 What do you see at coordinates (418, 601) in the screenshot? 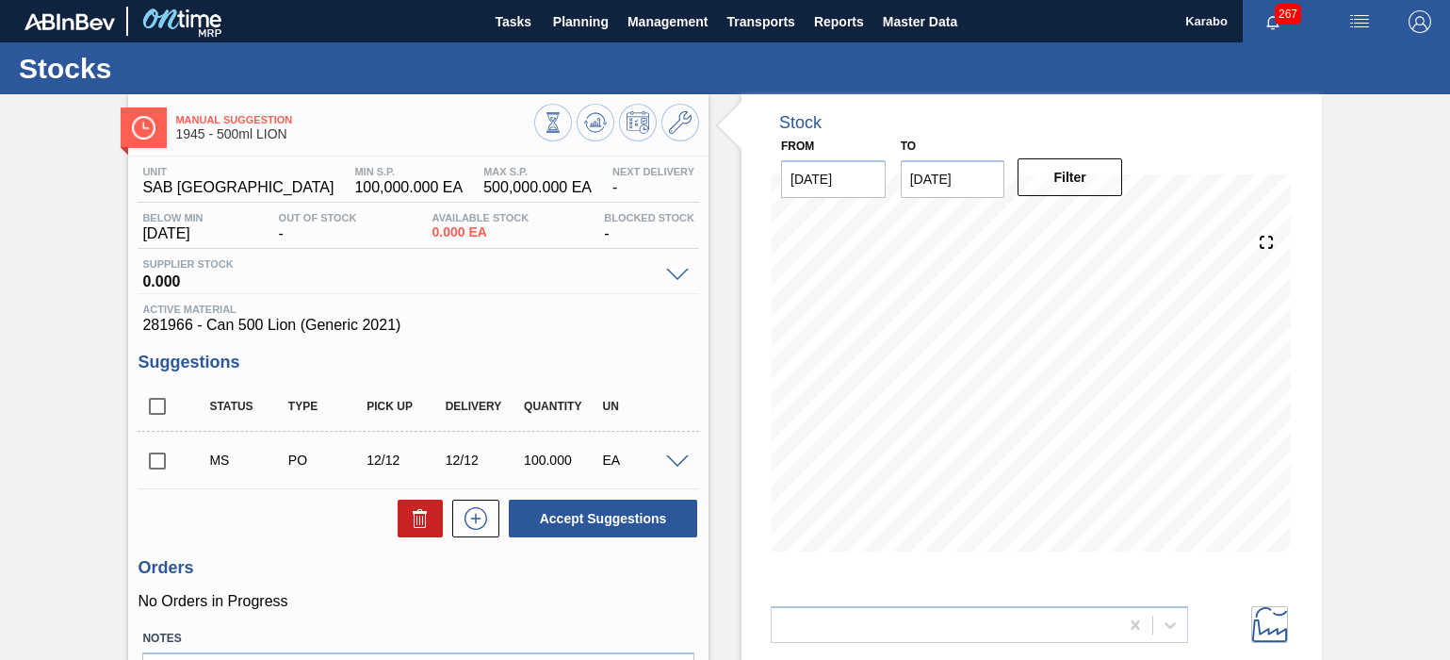
I see `p: No Orders in Progress` at bounding box center [418, 601].